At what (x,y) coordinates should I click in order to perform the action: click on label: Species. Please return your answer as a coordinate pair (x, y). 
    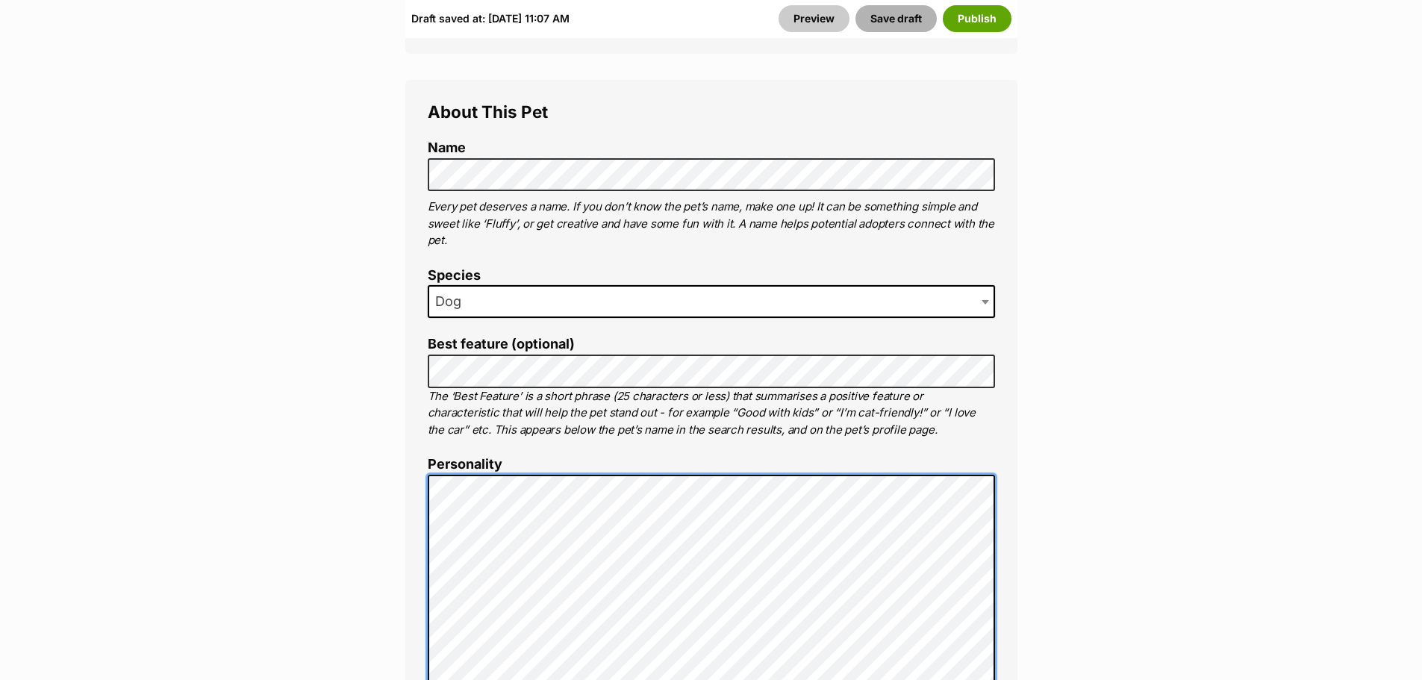
    Looking at the image, I should click on (711, 275).